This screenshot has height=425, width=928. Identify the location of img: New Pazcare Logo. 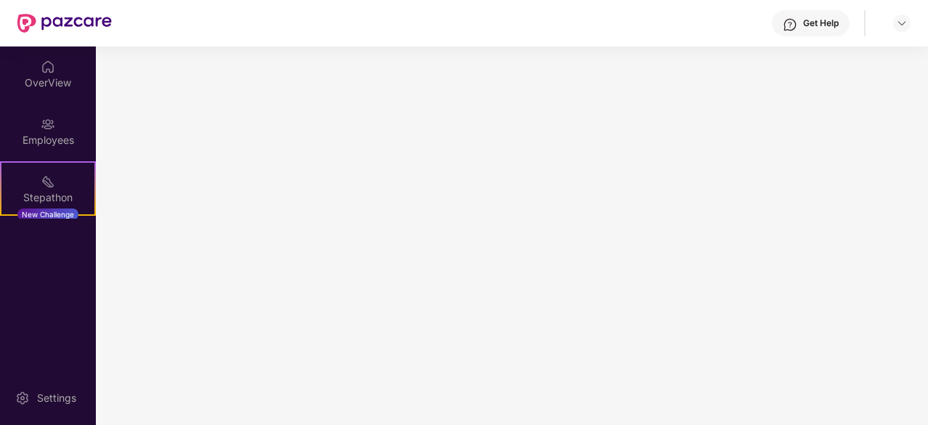
(65, 23).